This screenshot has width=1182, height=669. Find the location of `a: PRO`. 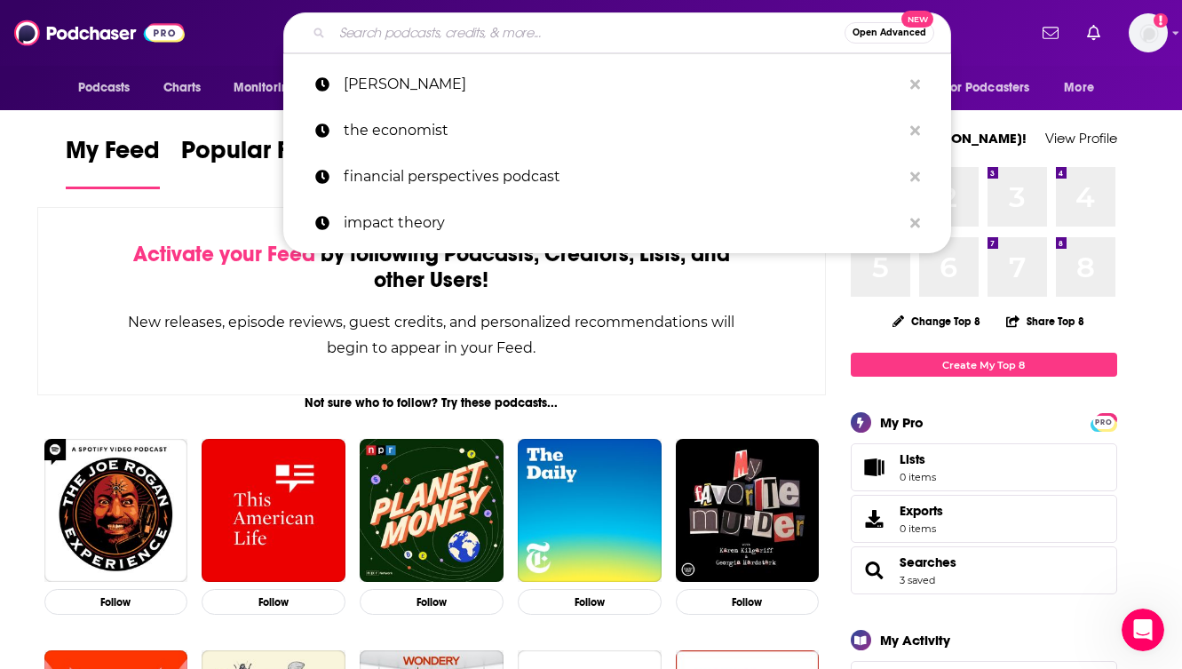

a: PRO is located at coordinates (1104, 421).